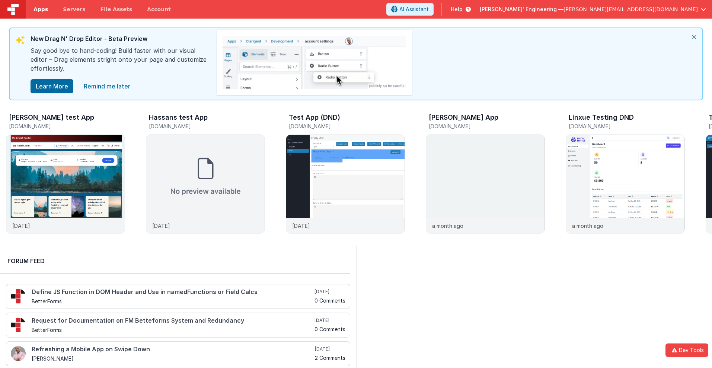  What do you see at coordinates (687, 351) in the screenshot?
I see `button: Dev Tools` at bounding box center [687, 351].